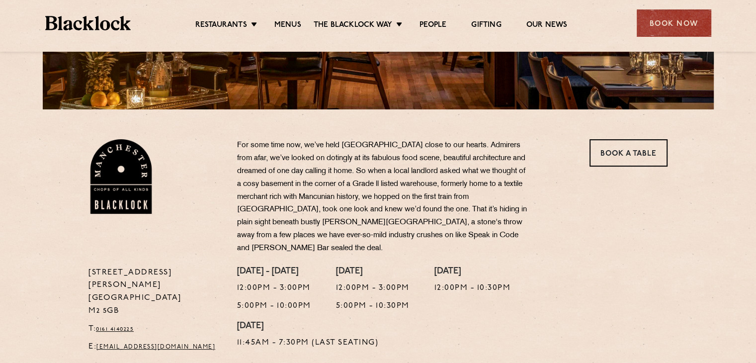  I want to click on a: The Blacklock Way, so click(353, 26).